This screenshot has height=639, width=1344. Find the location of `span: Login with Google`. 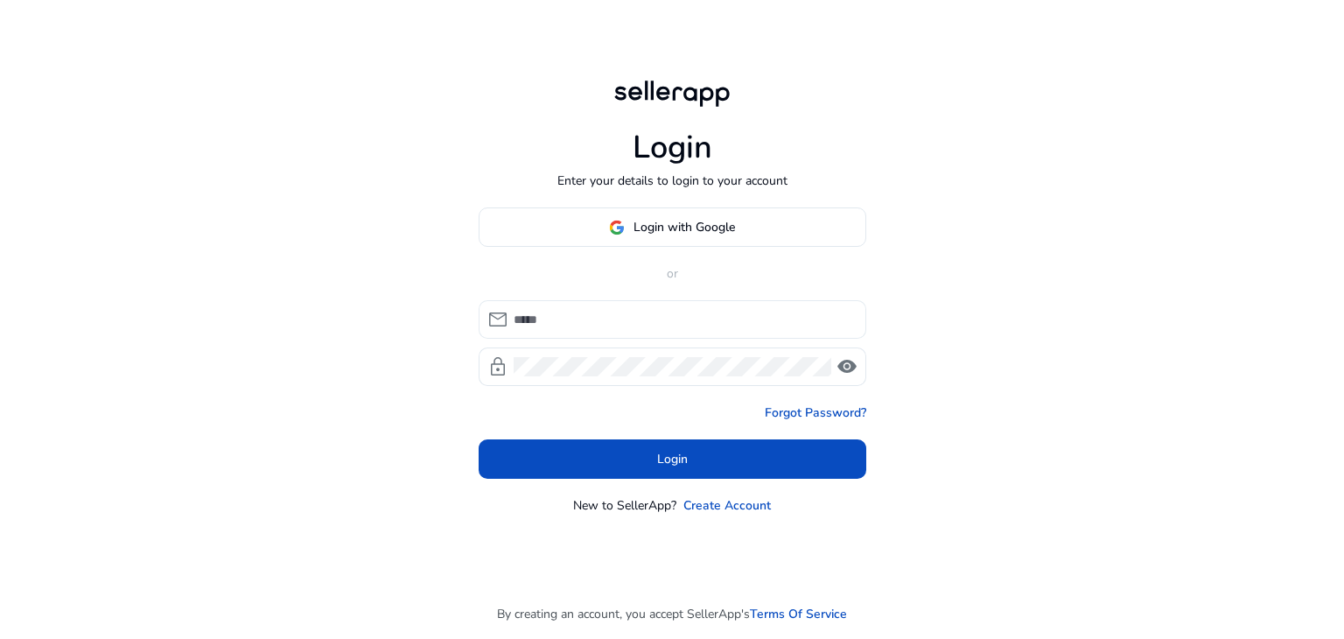

span: Login with Google is located at coordinates (684, 227).